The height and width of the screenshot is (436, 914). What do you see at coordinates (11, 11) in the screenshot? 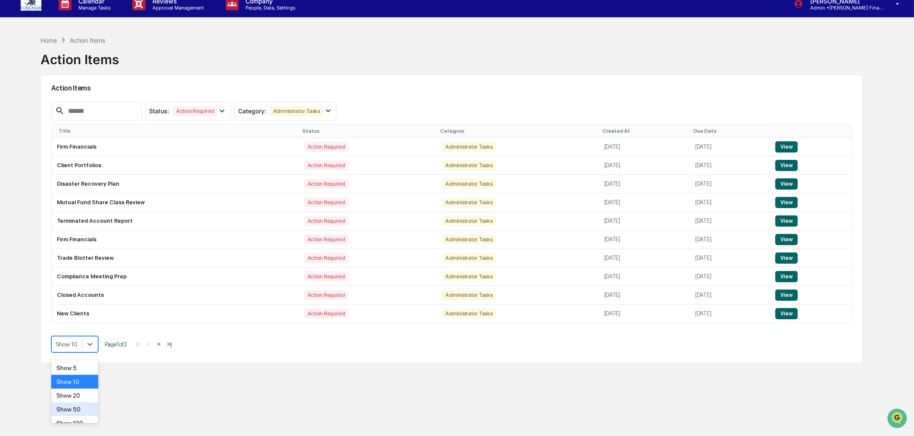
I see `img: f2157a4c-a0d3-4daa-907e-bb6f0de503a5-1751232295721` at bounding box center [11, 11].